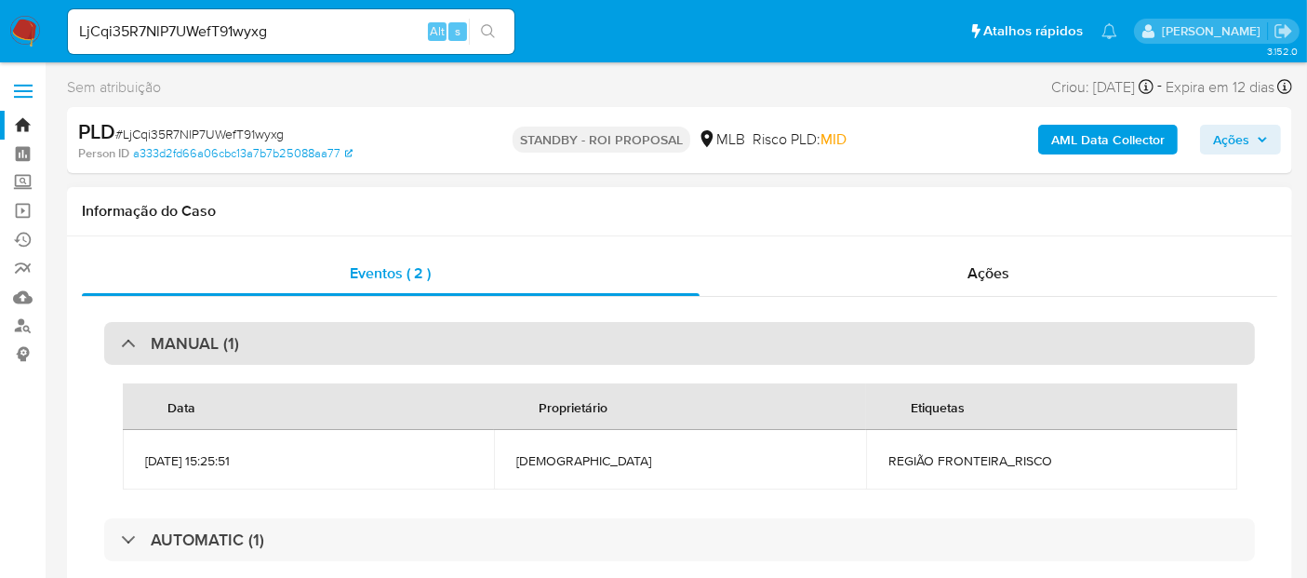 This screenshot has height=578, width=1307. I want to click on div: Data, so click(181, 407).